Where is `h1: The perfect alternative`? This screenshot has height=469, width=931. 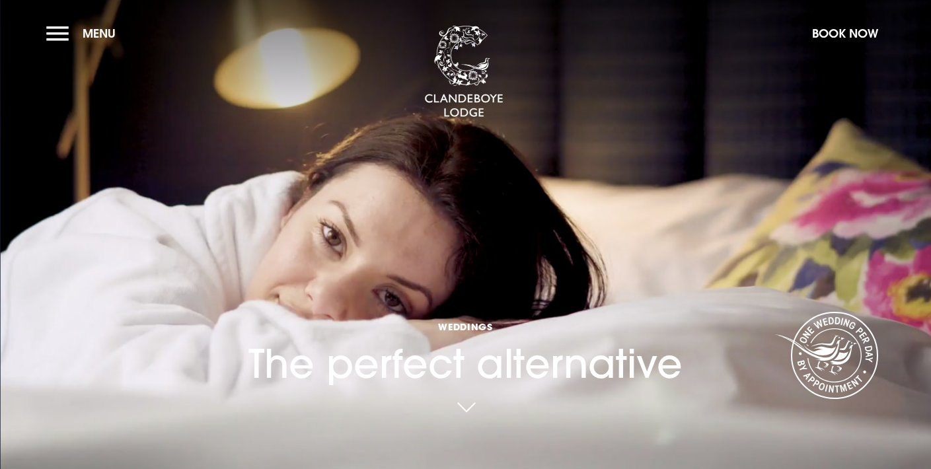 h1: The perfect alternative is located at coordinates (465, 324).